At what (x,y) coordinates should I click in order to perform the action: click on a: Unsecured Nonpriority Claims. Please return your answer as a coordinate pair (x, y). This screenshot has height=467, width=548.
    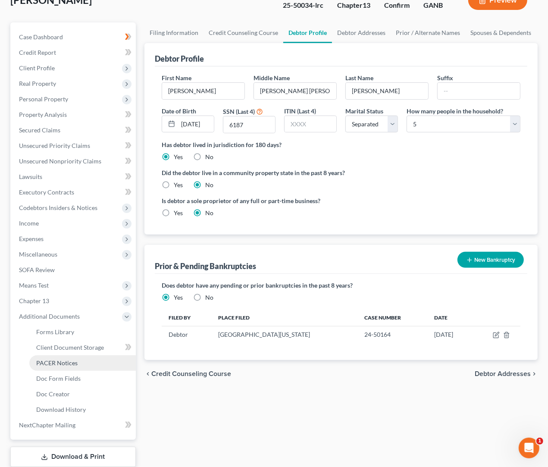
    Looking at the image, I should click on (74, 161).